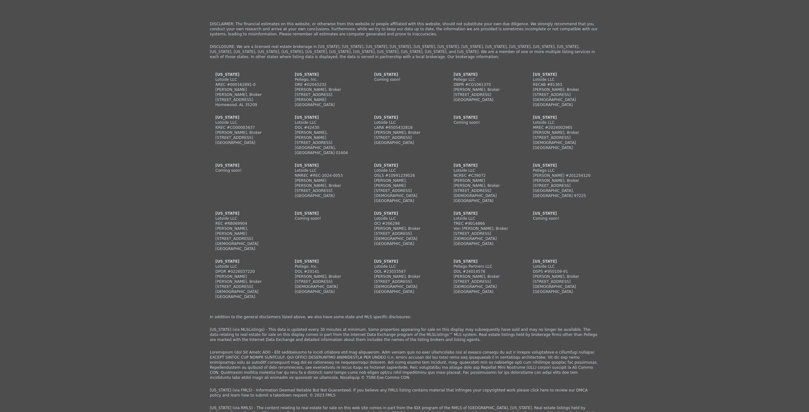  What do you see at coordinates (484, 267) in the screenshot?
I see `div: Pellego Partners LLC` at bounding box center [484, 267].